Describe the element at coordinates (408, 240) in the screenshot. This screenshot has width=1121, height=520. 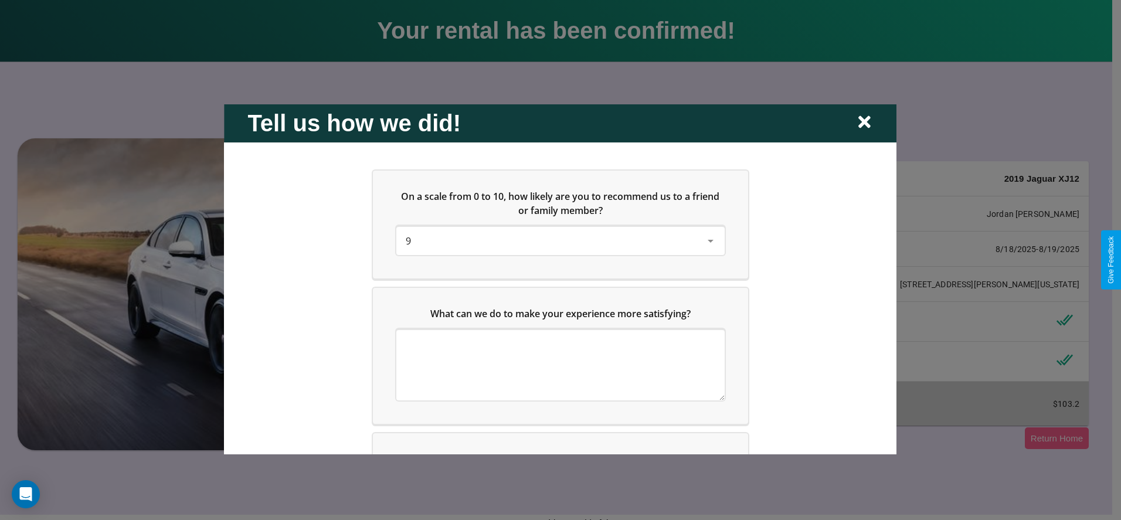
I see `span: 9` at that location.